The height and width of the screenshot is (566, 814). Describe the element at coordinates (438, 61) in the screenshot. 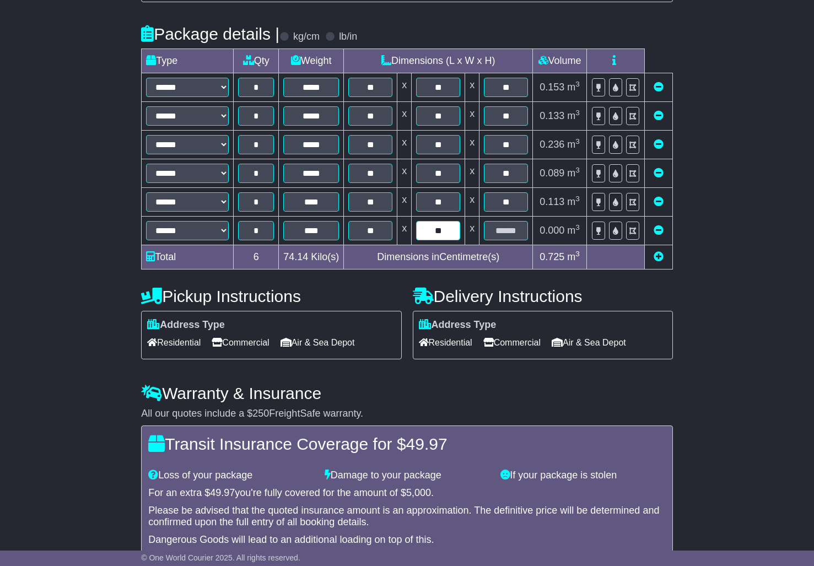

I see `td: Dimensions (L x W x H)` at that location.